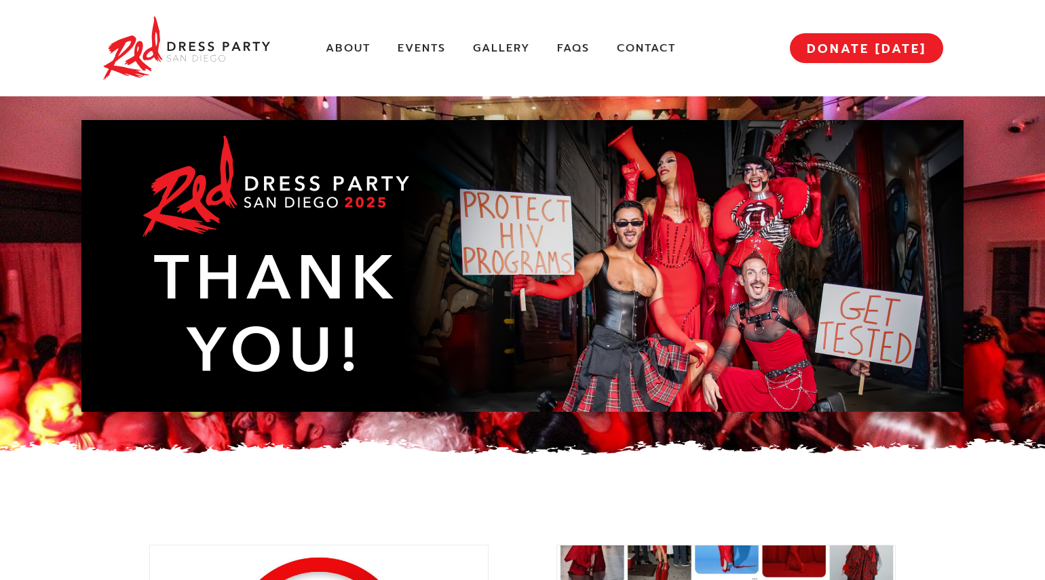  What do you see at coordinates (348, 48) in the screenshot?
I see `a: About` at bounding box center [348, 48].